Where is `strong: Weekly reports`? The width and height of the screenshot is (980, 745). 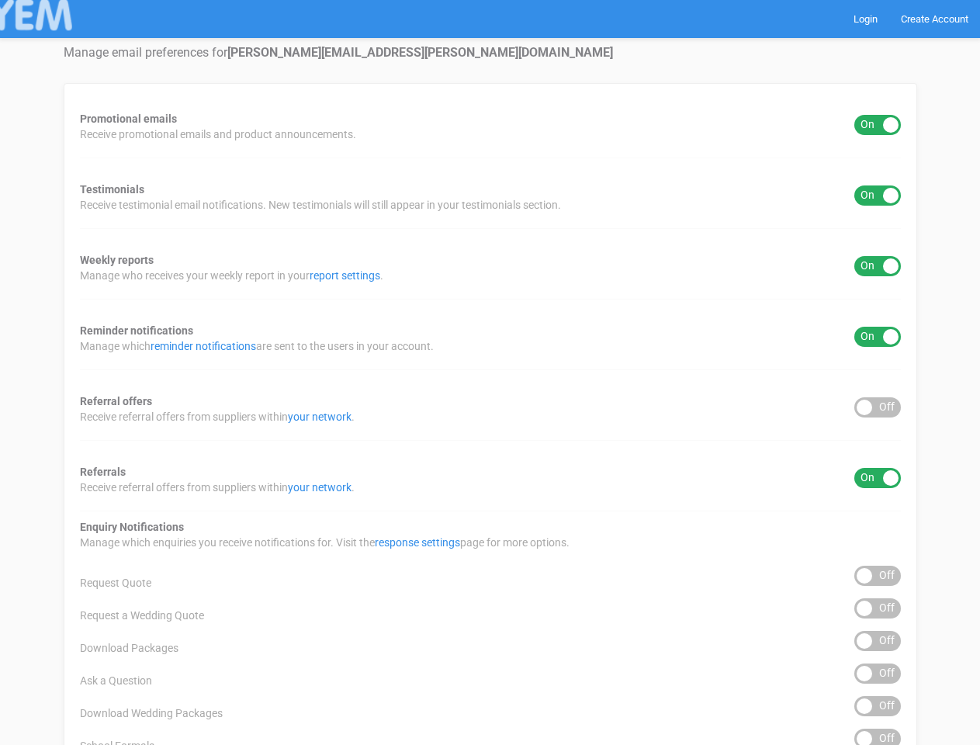
strong: Weekly reports is located at coordinates (116, 260).